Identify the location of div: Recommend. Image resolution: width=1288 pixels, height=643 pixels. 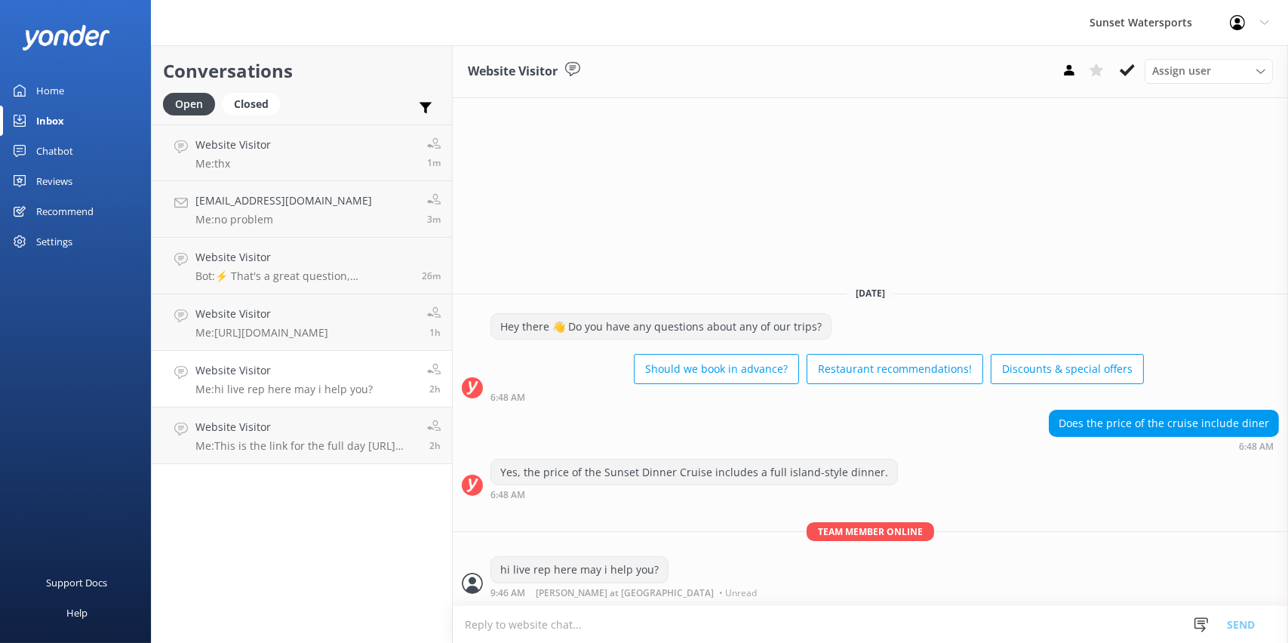
(65, 211).